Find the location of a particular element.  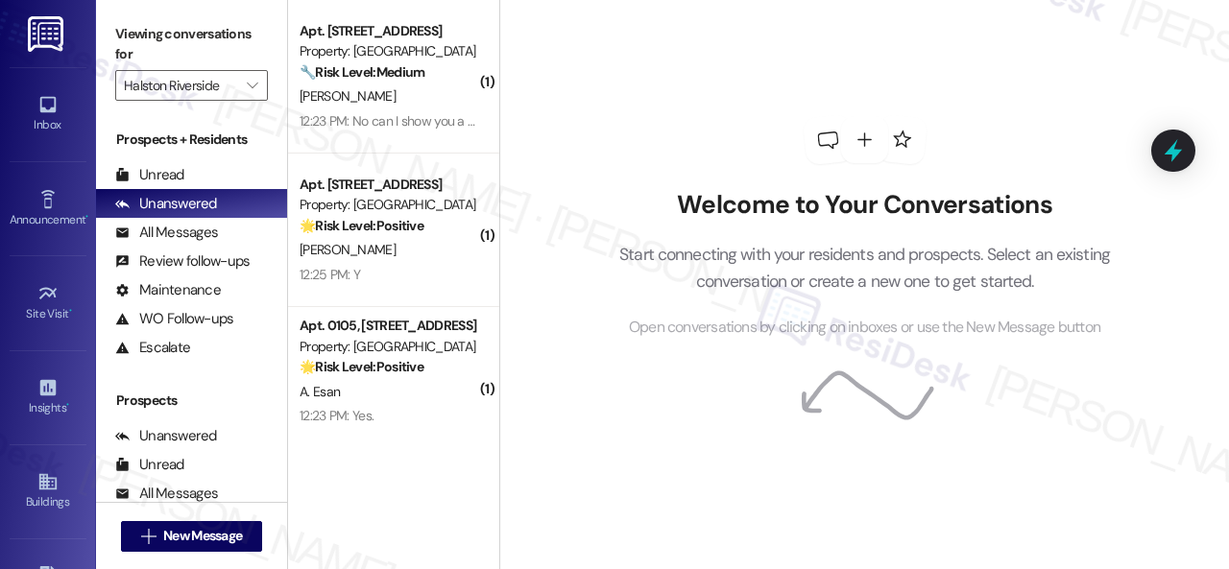

a: Buildings is located at coordinates (48, 492).